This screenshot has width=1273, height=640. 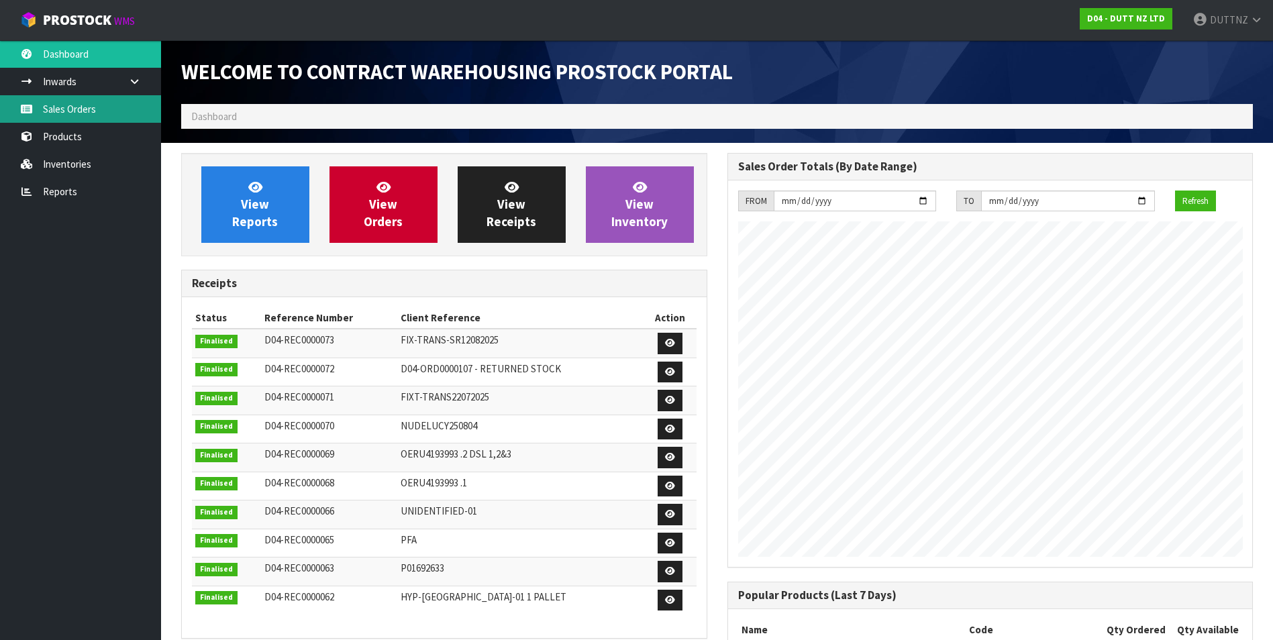 What do you see at coordinates (520, 318) in the screenshot?
I see `th: Client Reference` at bounding box center [520, 318].